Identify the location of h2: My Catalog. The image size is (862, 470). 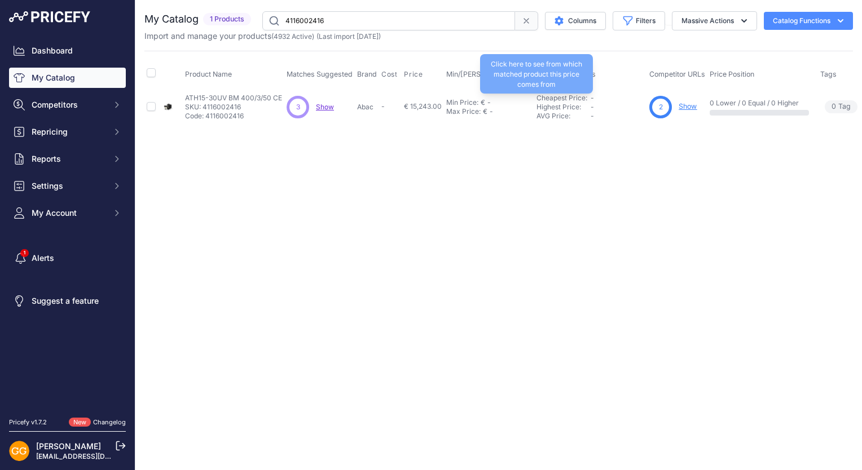
(171, 19).